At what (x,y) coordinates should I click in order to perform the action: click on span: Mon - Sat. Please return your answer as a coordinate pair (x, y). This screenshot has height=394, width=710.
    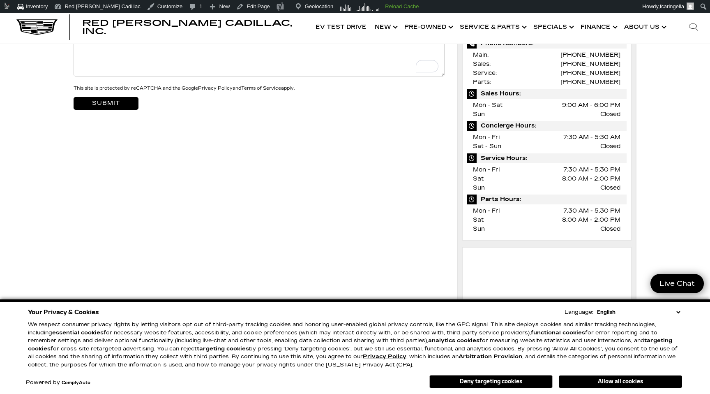
    Looking at the image, I should click on (488, 105).